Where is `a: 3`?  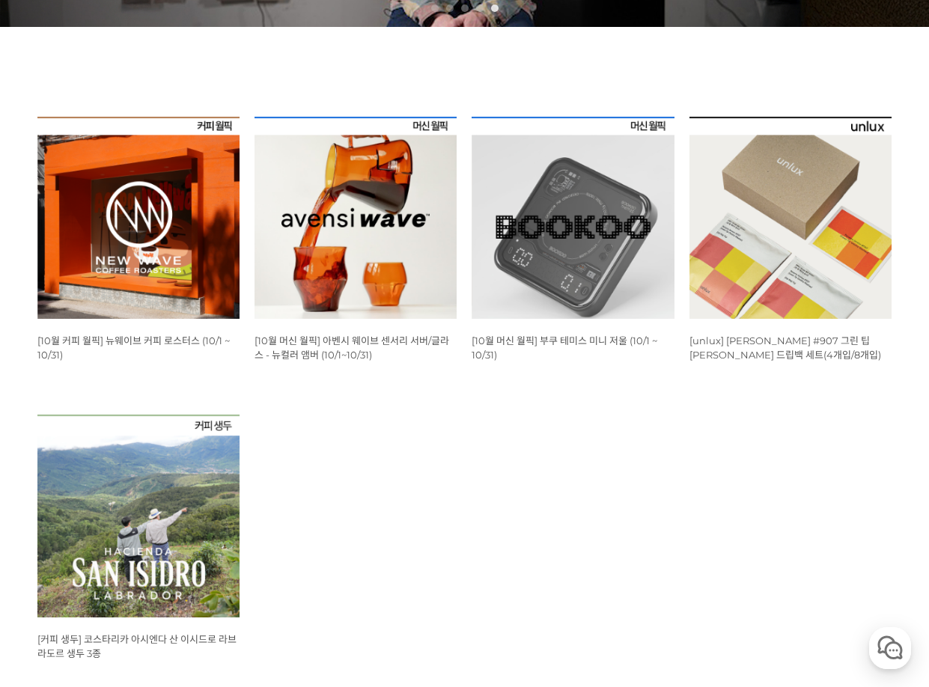 a: 3 is located at coordinates (465, 8).